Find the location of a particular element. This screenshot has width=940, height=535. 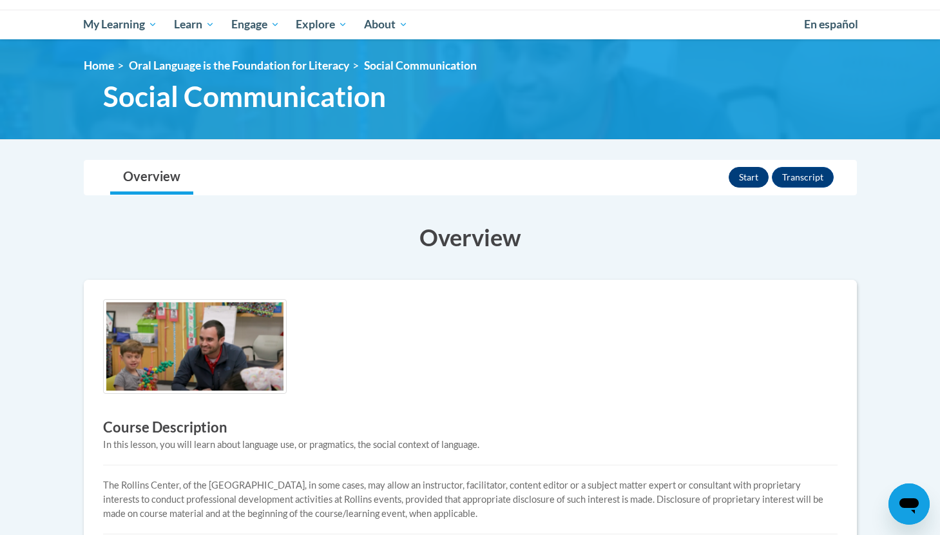

button: Transcript is located at coordinates (803, 177).